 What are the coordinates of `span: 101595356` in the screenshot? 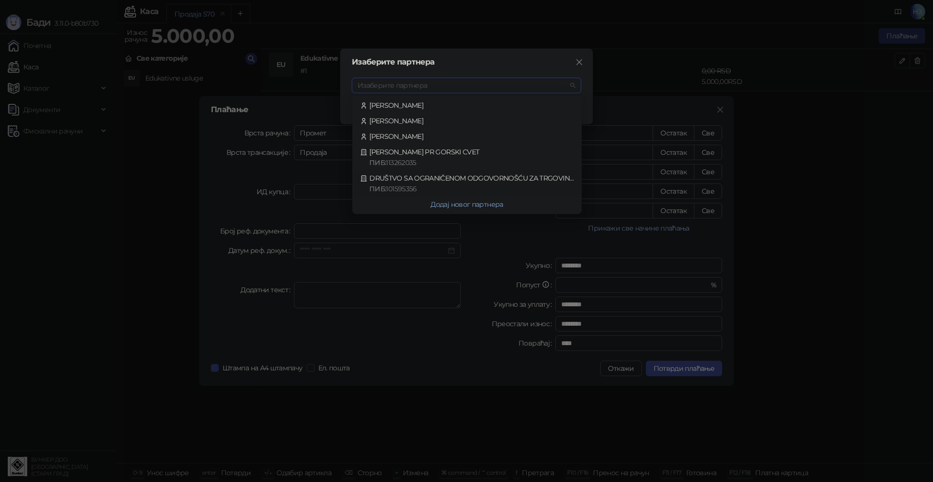 It's located at (401, 189).